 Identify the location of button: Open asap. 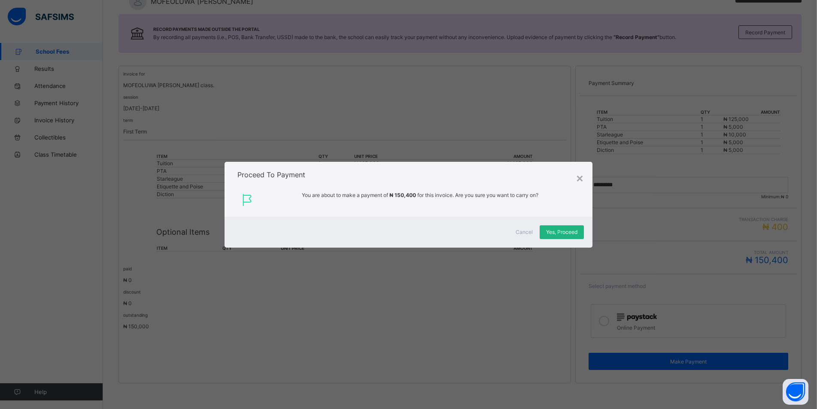
(796, 392).